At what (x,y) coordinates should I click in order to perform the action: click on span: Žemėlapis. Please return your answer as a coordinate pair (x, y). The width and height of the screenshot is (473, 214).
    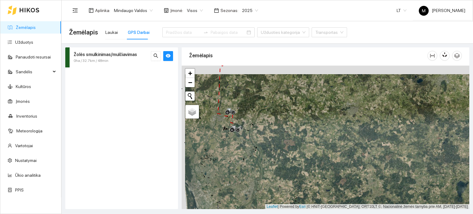
    Looking at the image, I should click on (83, 32).